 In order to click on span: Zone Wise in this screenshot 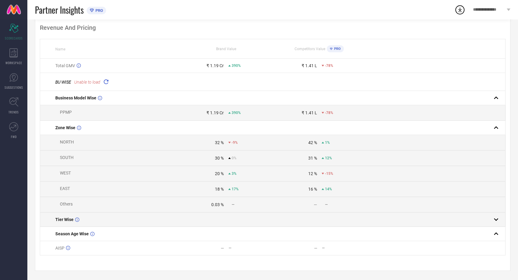, I will do `click(65, 128)`.